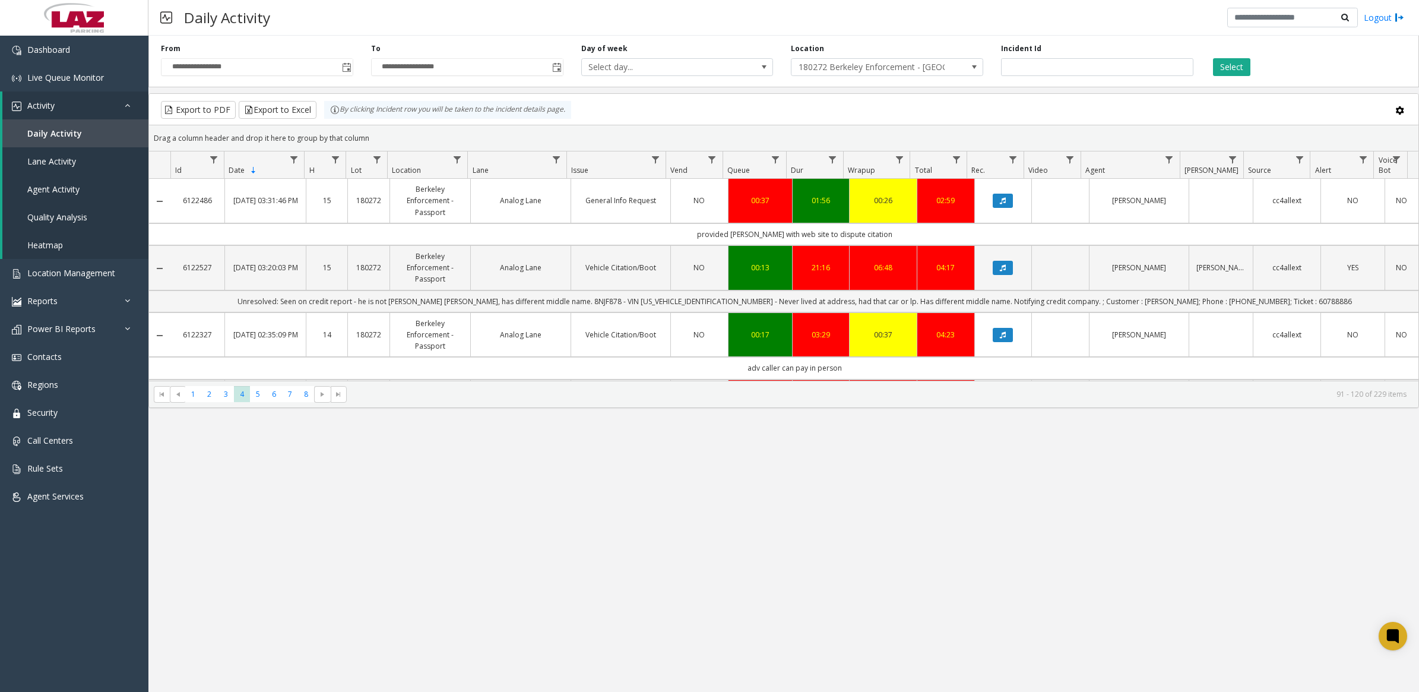 The image size is (1419, 692). What do you see at coordinates (821, 267) in the screenshot?
I see `a: 21:16` at bounding box center [821, 267].